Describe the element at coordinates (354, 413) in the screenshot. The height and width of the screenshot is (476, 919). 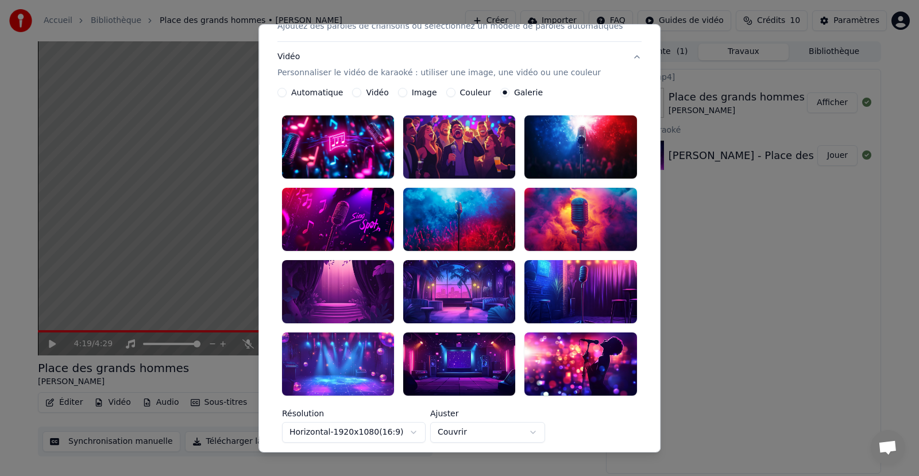
I see `label: Résolution` at that location.